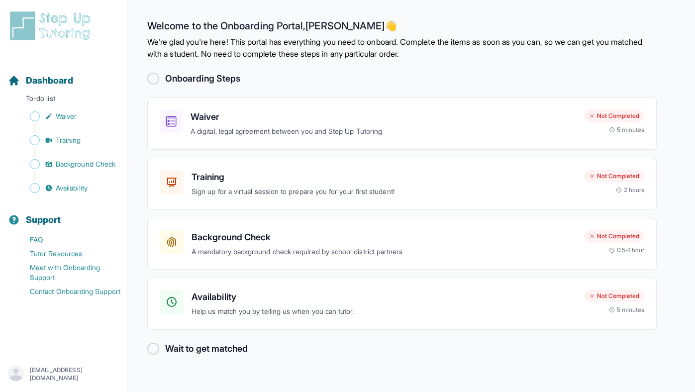  Describe the element at coordinates (86, 164) in the screenshot. I see `span: Background Check` at that location.